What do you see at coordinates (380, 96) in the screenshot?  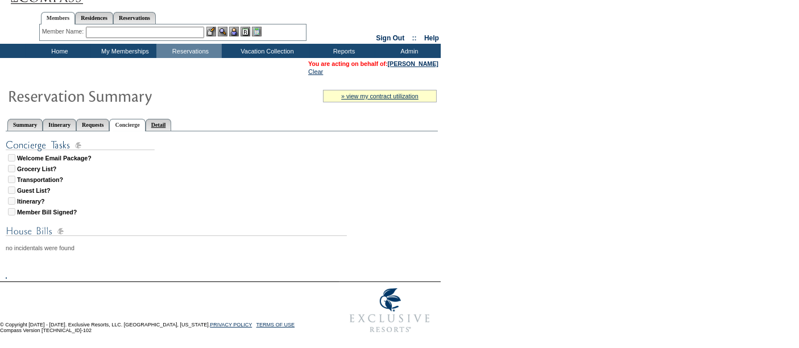 I see `a: » view my contract utilization` at bounding box center [380, 96].